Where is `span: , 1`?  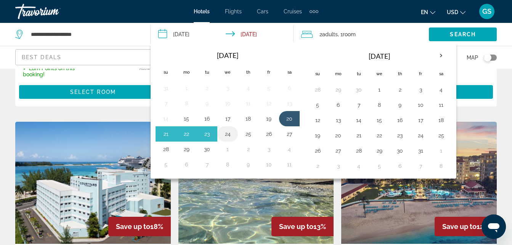
span: , 1 is located at coordinates (347, 34).